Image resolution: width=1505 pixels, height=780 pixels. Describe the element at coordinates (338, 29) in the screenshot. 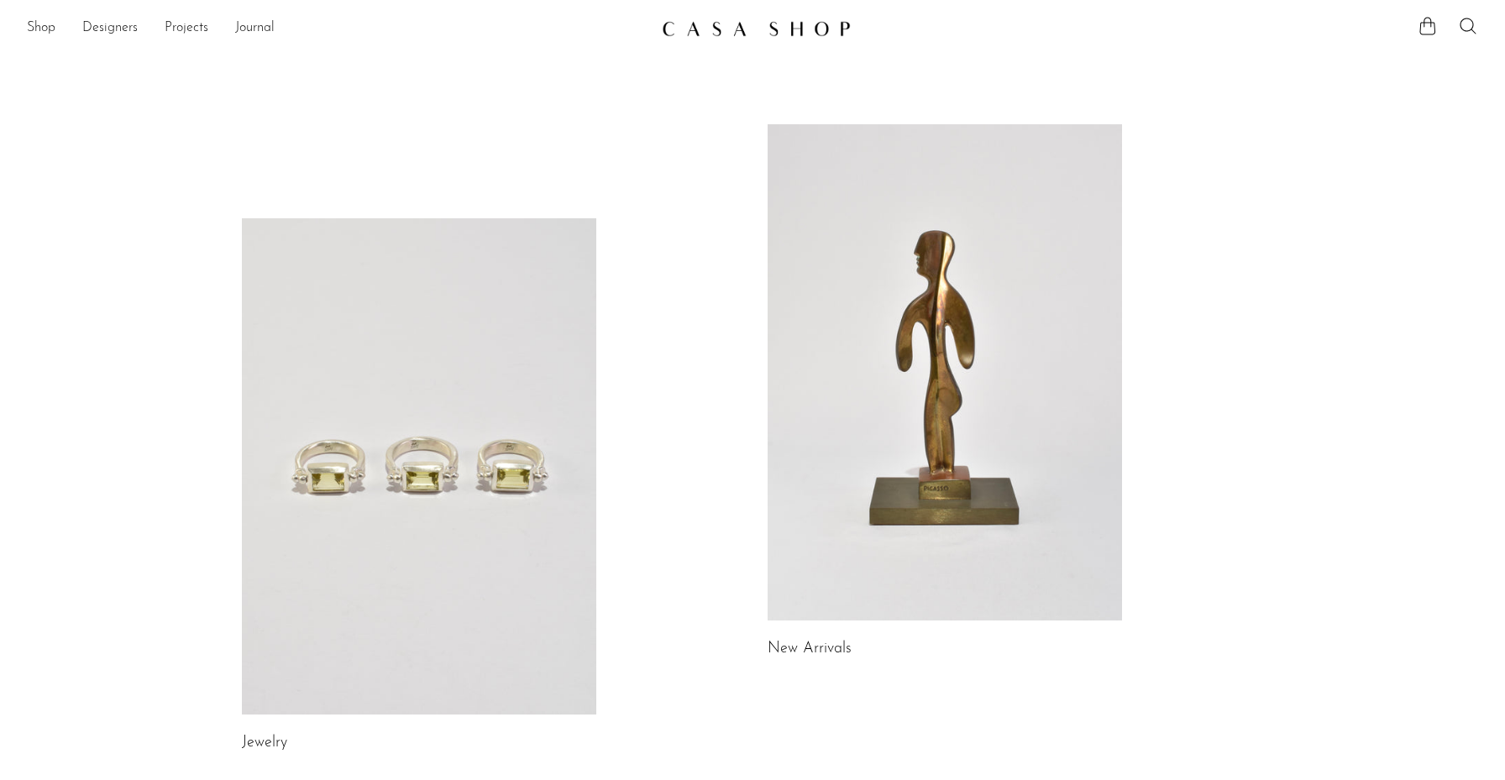

I see `nav: Desktop navigation` at that location.